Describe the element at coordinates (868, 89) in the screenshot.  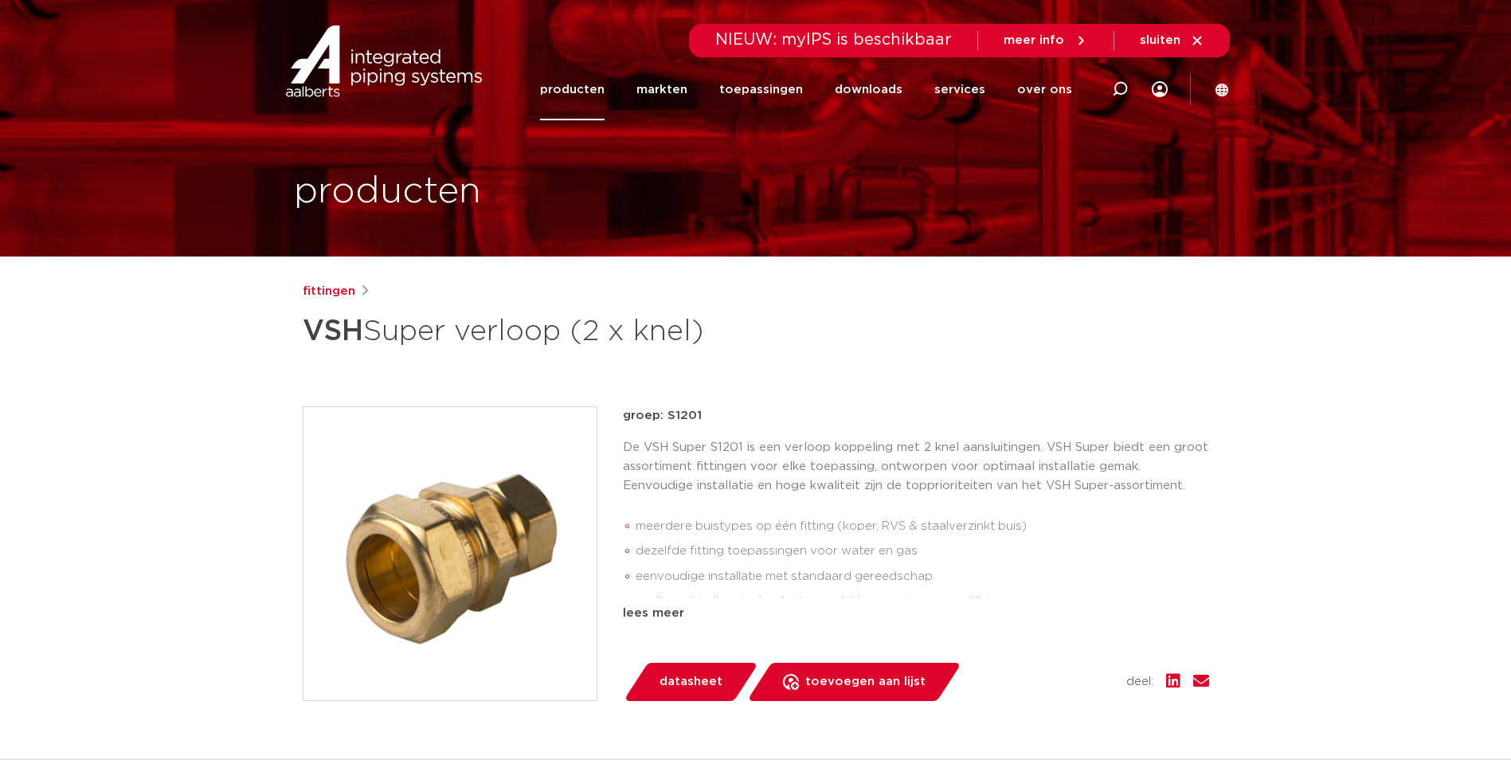
I see `a: downloads` at that location.